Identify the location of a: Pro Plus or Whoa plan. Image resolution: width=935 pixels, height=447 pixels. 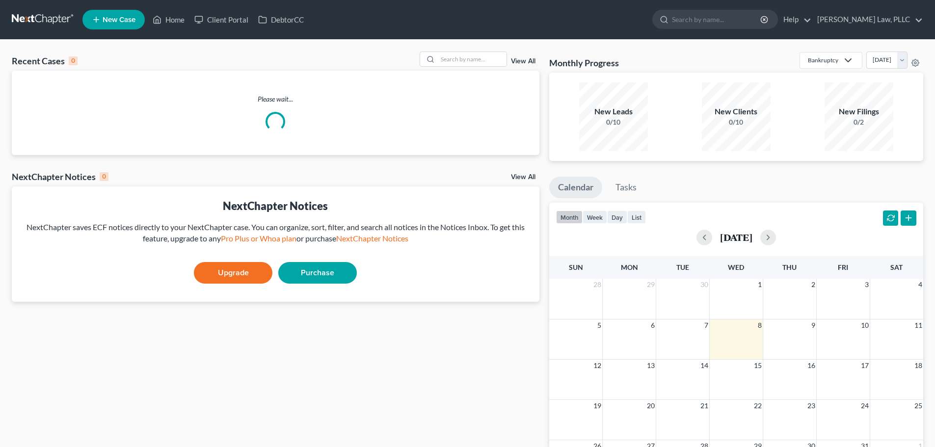
(259, 238).